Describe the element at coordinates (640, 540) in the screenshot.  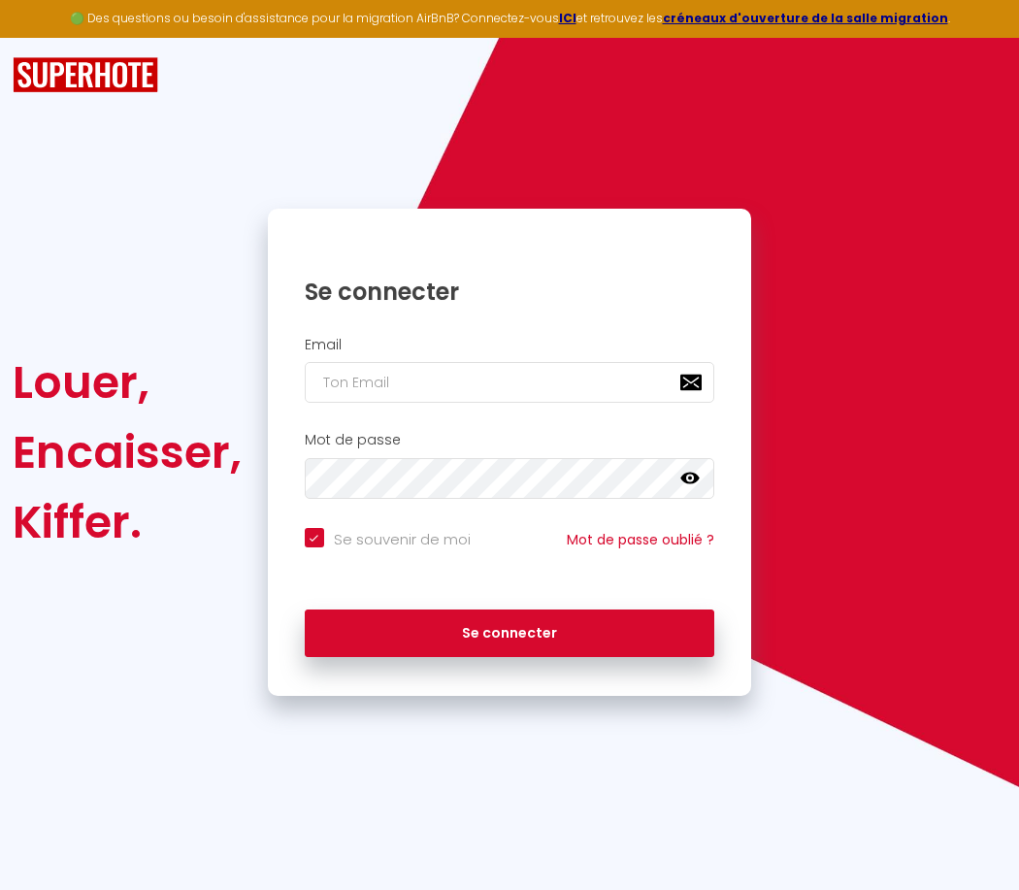
I see `a: Mot de passe oublié ?` at that location.